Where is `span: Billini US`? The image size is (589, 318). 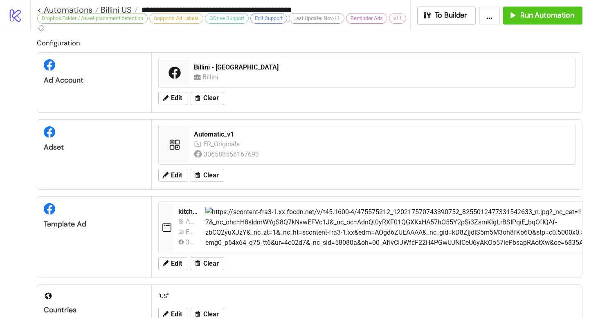 span: Billini US is located at coordinates (115, 10).